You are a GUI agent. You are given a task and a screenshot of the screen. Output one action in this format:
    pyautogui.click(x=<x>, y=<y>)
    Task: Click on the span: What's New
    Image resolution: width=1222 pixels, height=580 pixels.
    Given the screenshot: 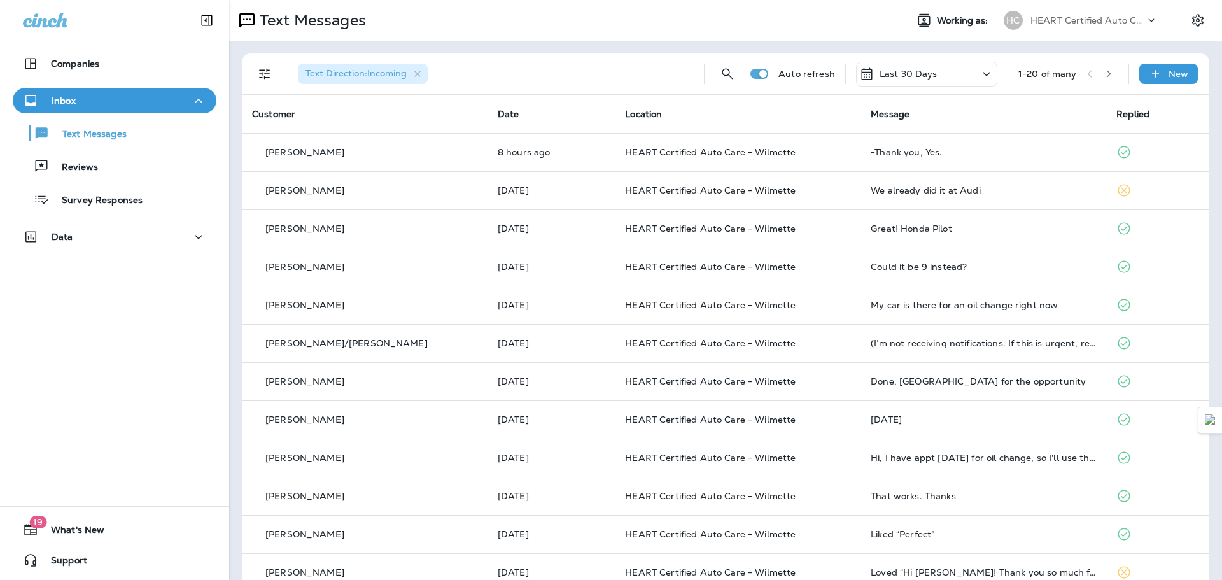 What is the action you would take?
    pyautogui.click(x=71, y=532)
    